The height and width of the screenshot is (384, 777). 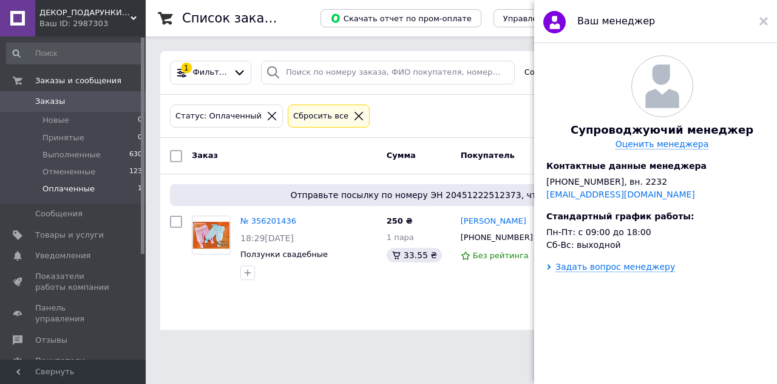 What do you see at coordinates (85, 13) in the screenshot?
I see `span: ДЕКОР_ПОДАРУНКИ_ПРИКРАСИ` at bounding box center [85, 13].